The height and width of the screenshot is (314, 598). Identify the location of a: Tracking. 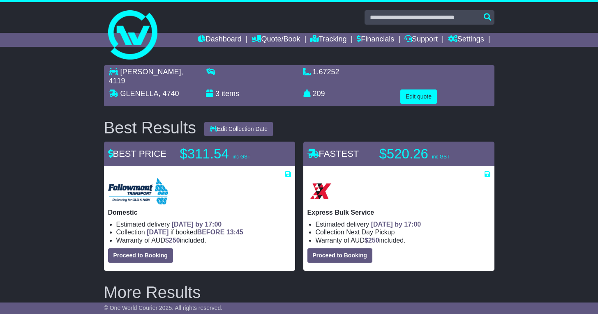
(328, 40).